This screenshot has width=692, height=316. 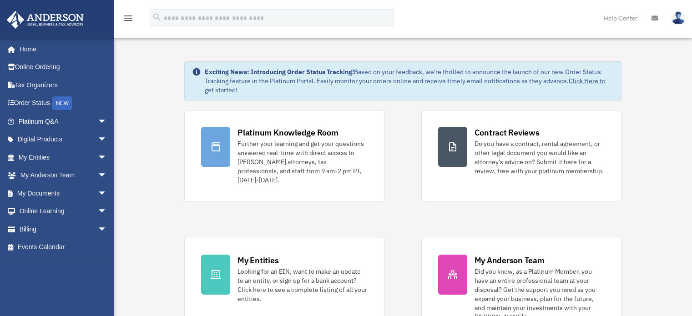 What do you see at coordinates (61, 49) in the screenshot?
I see `a: Home` at bounding box center [61, 49].